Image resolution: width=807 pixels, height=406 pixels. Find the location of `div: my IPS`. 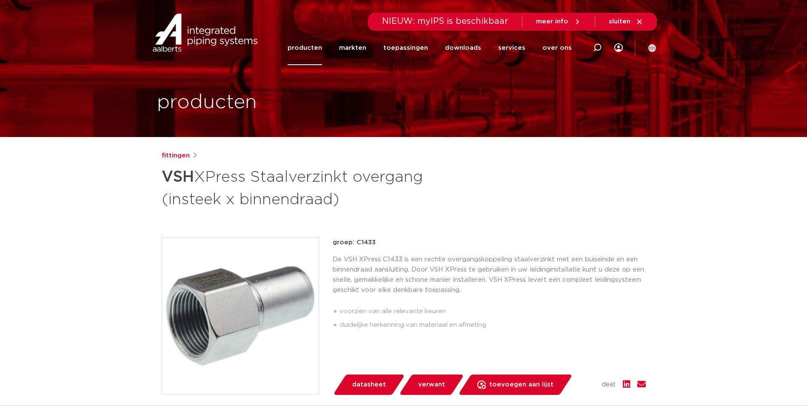

div: my IPS is located at coordinates (619, 48).